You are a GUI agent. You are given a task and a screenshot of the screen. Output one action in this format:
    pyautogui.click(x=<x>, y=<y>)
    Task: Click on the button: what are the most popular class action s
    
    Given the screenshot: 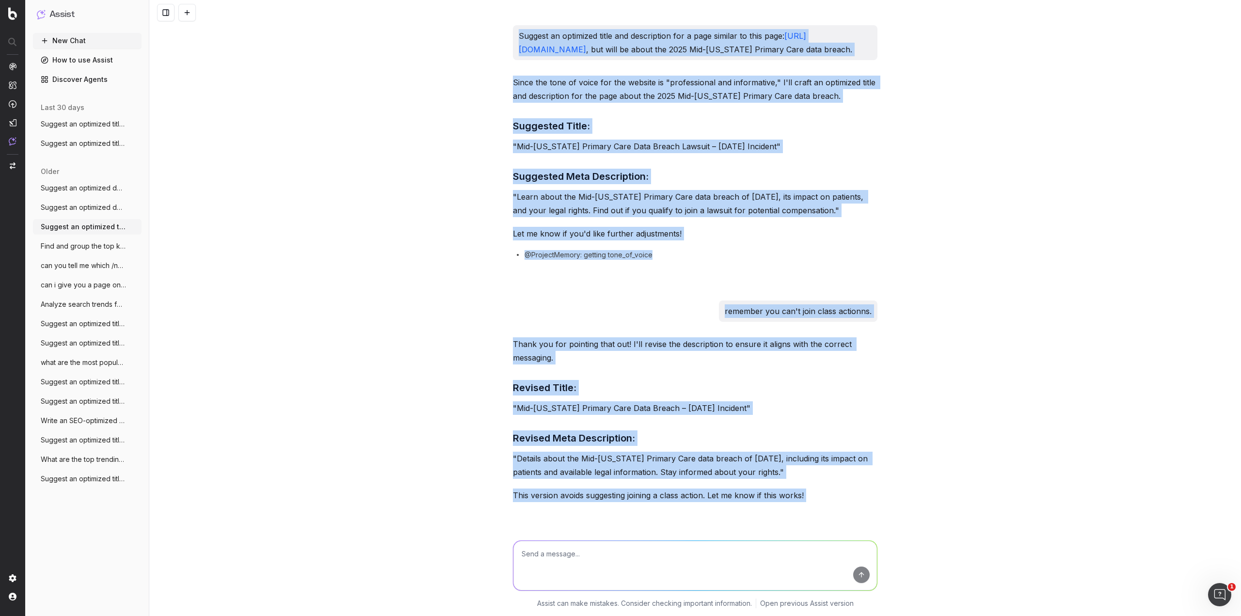 What is the action you would take?
    pyautogui.click(x=87, y=363)
    